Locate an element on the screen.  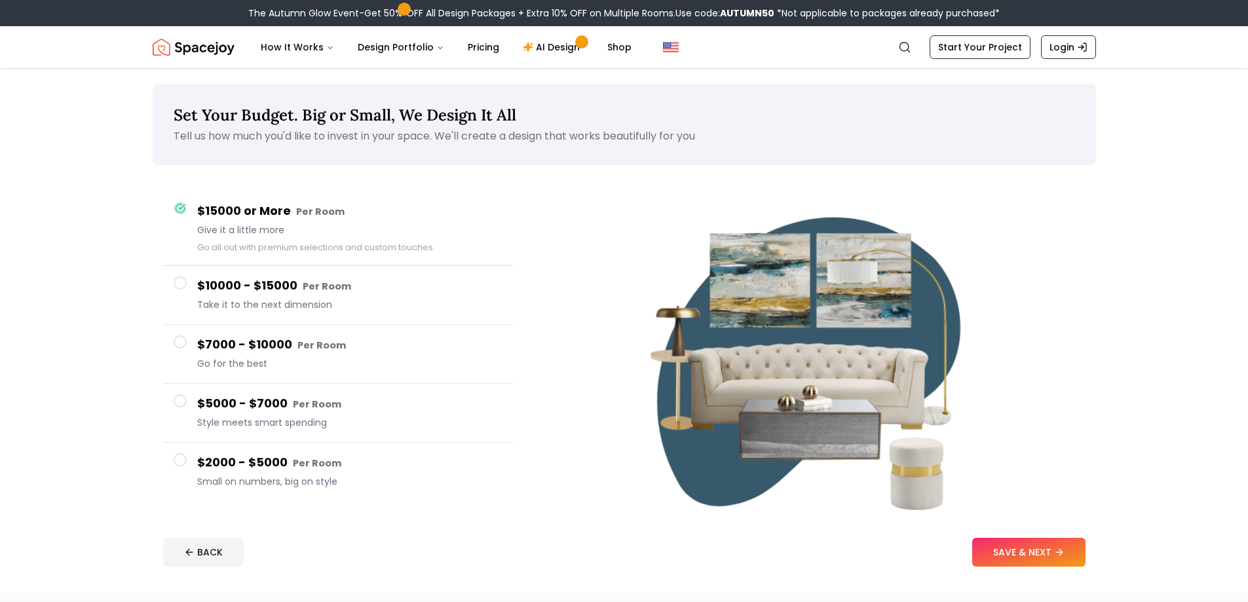
a: Shop is located at coordinates (619, 47).